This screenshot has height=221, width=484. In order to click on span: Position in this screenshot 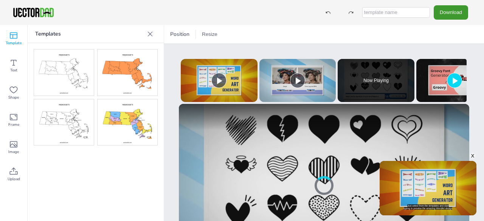, I will do `click(180, 34)`.